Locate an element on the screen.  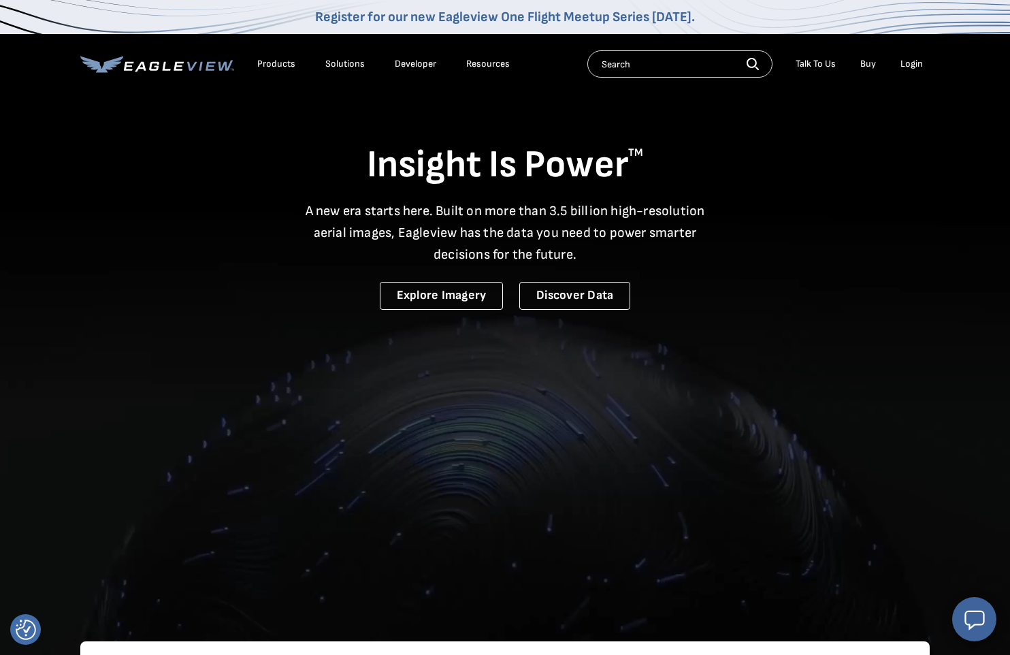
button: Consent Preferences is located at coordinates (26, 630).